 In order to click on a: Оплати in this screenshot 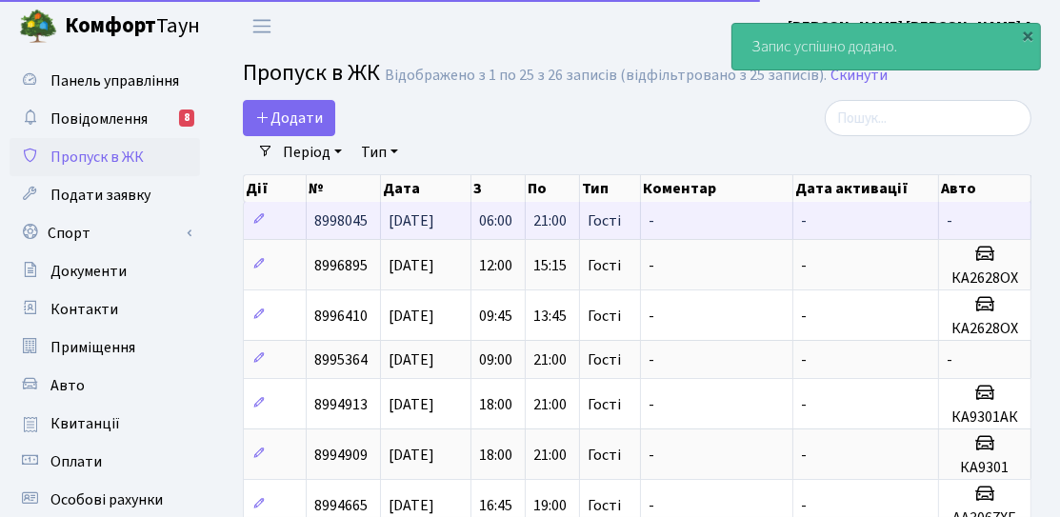, I will do `click(105, 462)`.